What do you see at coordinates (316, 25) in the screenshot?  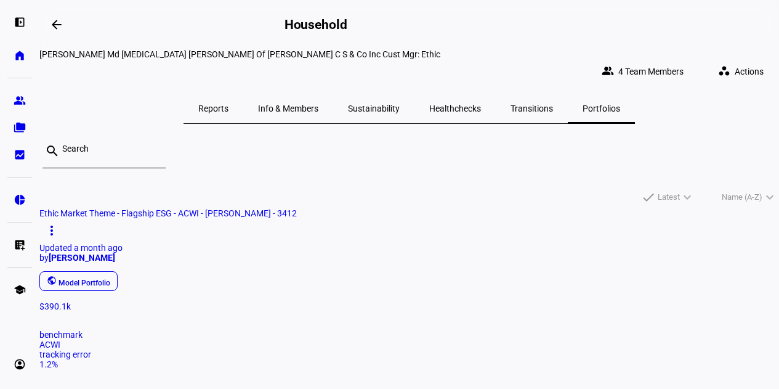 I see `h2: Household` at bounding box center [316, 25].